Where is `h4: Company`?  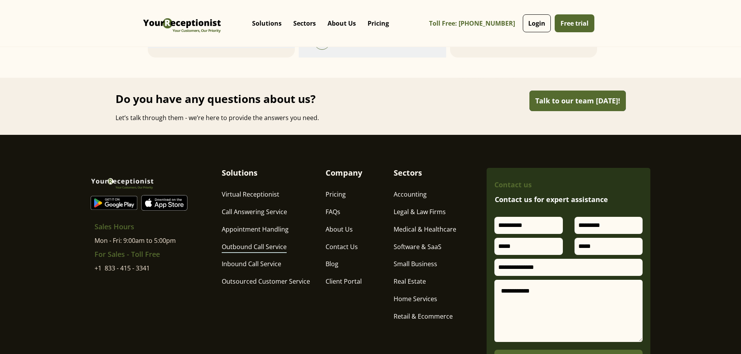 h4: Company is located at coordinates (344, 173).